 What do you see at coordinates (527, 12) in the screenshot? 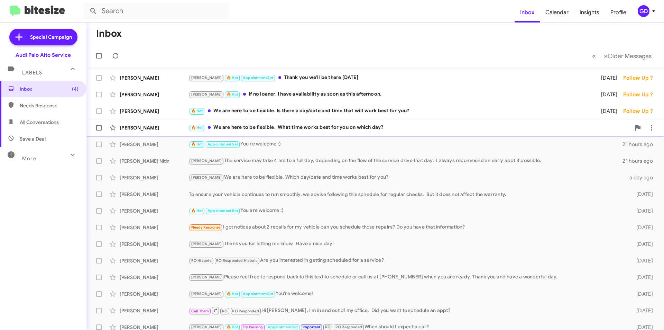
I see `a: Inbox` at bounding box center [527, 12].